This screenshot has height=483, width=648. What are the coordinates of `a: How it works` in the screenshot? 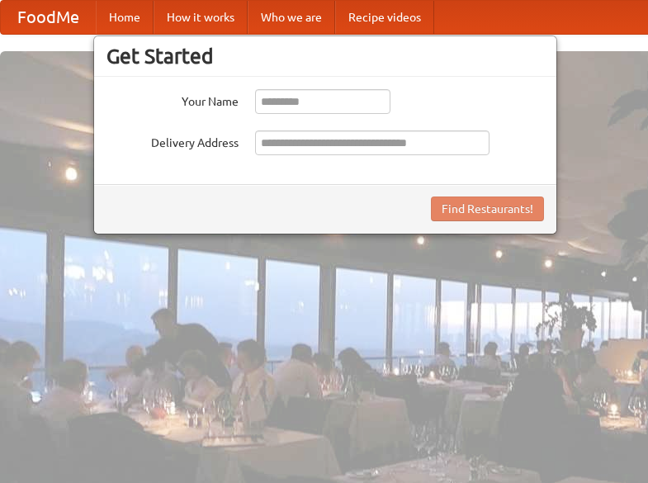 It's located at (201, 17).